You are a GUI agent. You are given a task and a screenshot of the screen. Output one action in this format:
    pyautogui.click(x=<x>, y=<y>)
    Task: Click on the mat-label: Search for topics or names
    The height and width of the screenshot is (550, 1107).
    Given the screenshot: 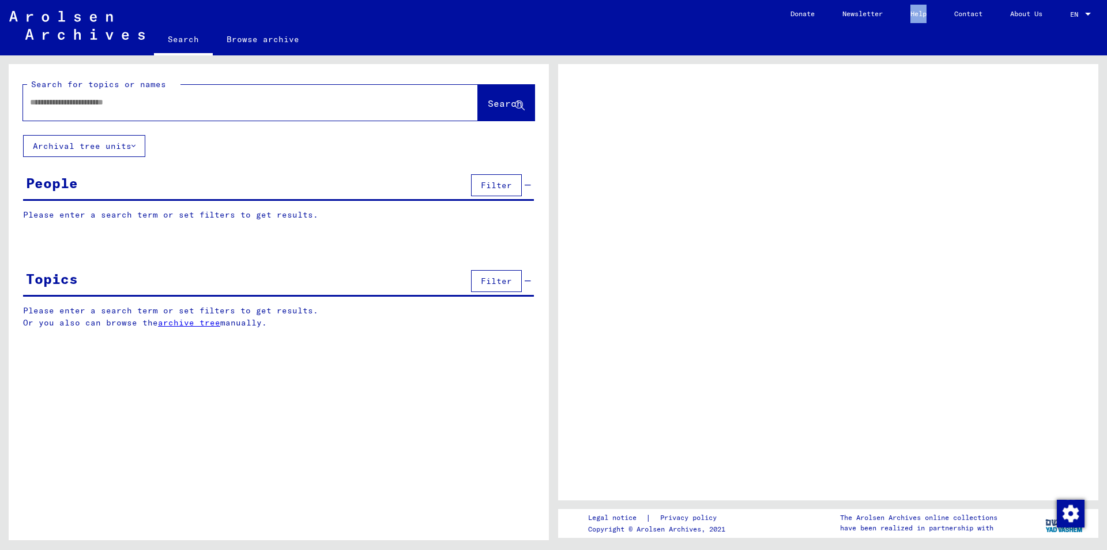 What is the action you would take?
    pyautogui.click(x=99, y=84)
    